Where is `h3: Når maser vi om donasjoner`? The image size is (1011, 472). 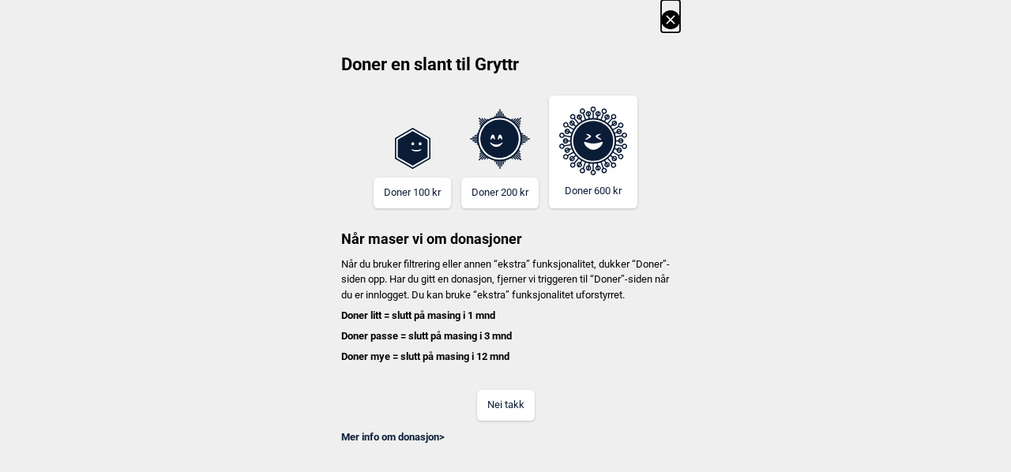
h3: Når maser vi om donasjoner is located at coordinates (505, 228).